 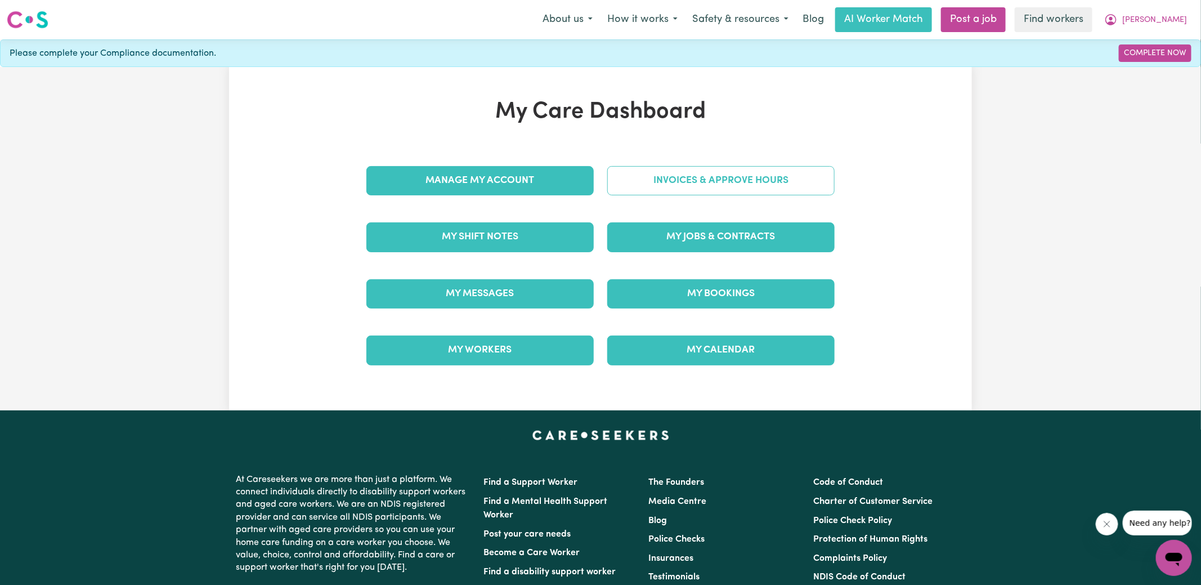 I want to click on a: Police Check Policy, so click(x=853, y=520).